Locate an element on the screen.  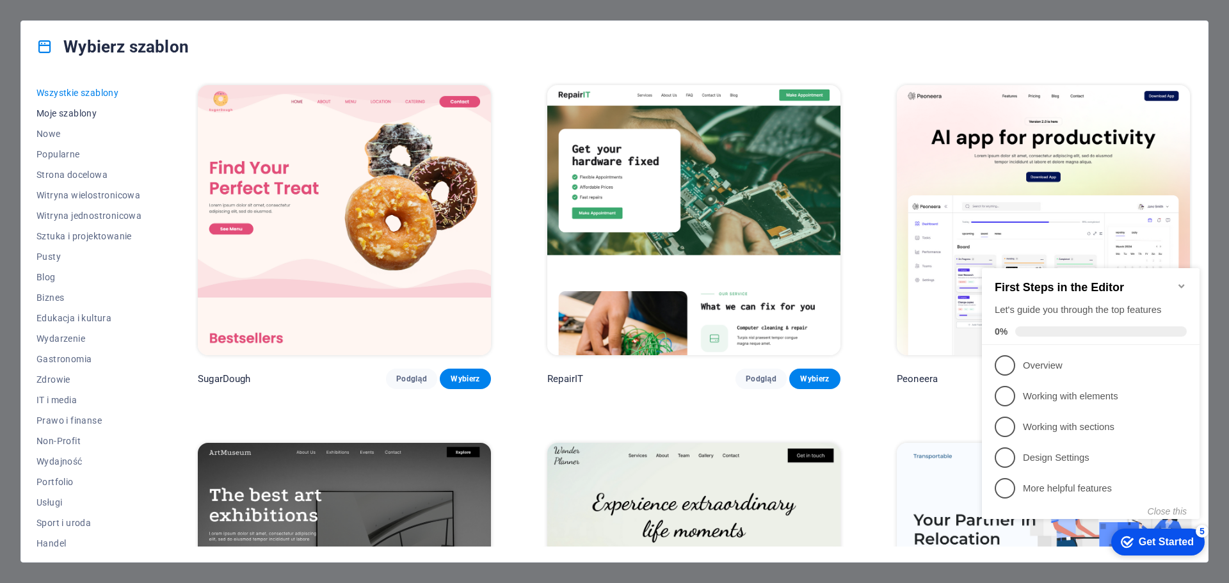
button: Wydarzenie is located at coordinates (89, 339).